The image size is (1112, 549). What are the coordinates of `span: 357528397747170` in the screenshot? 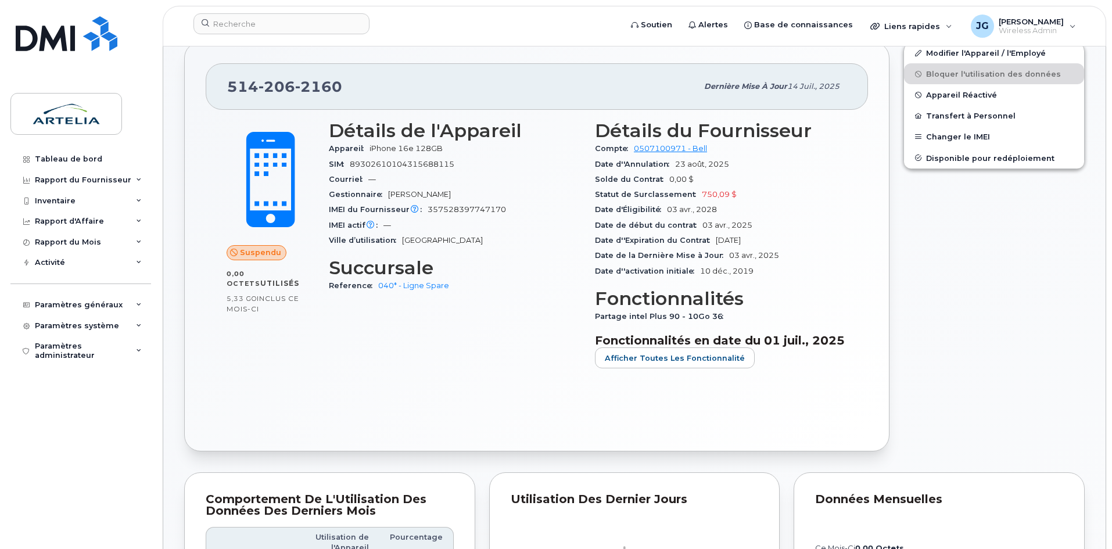 It's located at (467, 209).